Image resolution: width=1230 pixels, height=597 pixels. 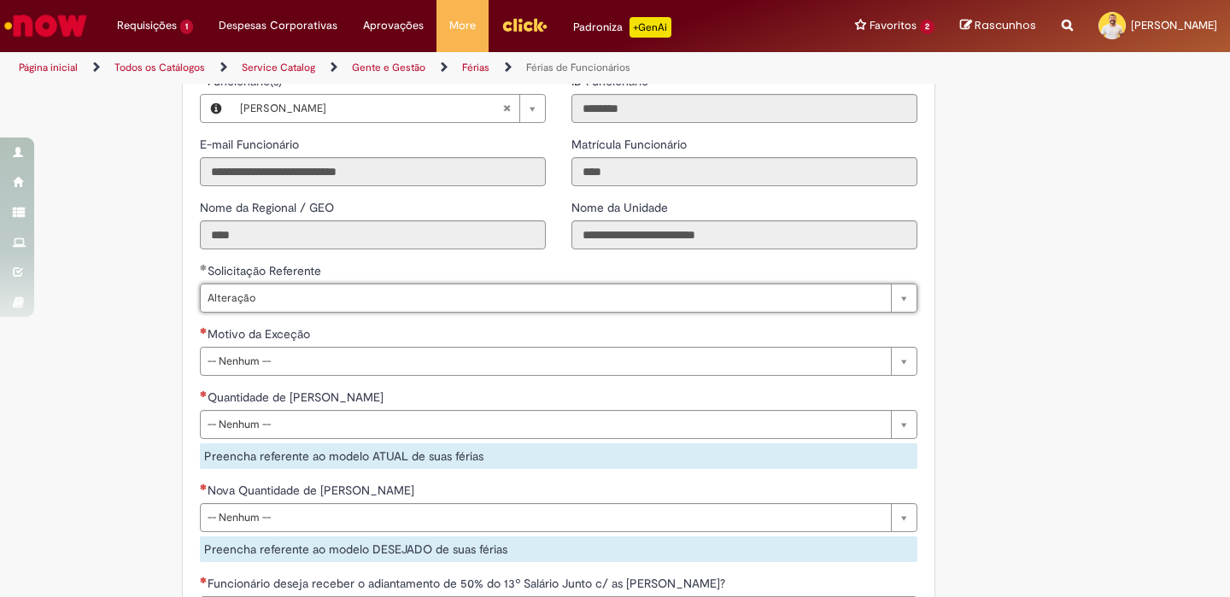 What do you see at coordinates (278, 67) in the screenshot?
I see `a: Service Catalog` at bounding box center [278, 67].